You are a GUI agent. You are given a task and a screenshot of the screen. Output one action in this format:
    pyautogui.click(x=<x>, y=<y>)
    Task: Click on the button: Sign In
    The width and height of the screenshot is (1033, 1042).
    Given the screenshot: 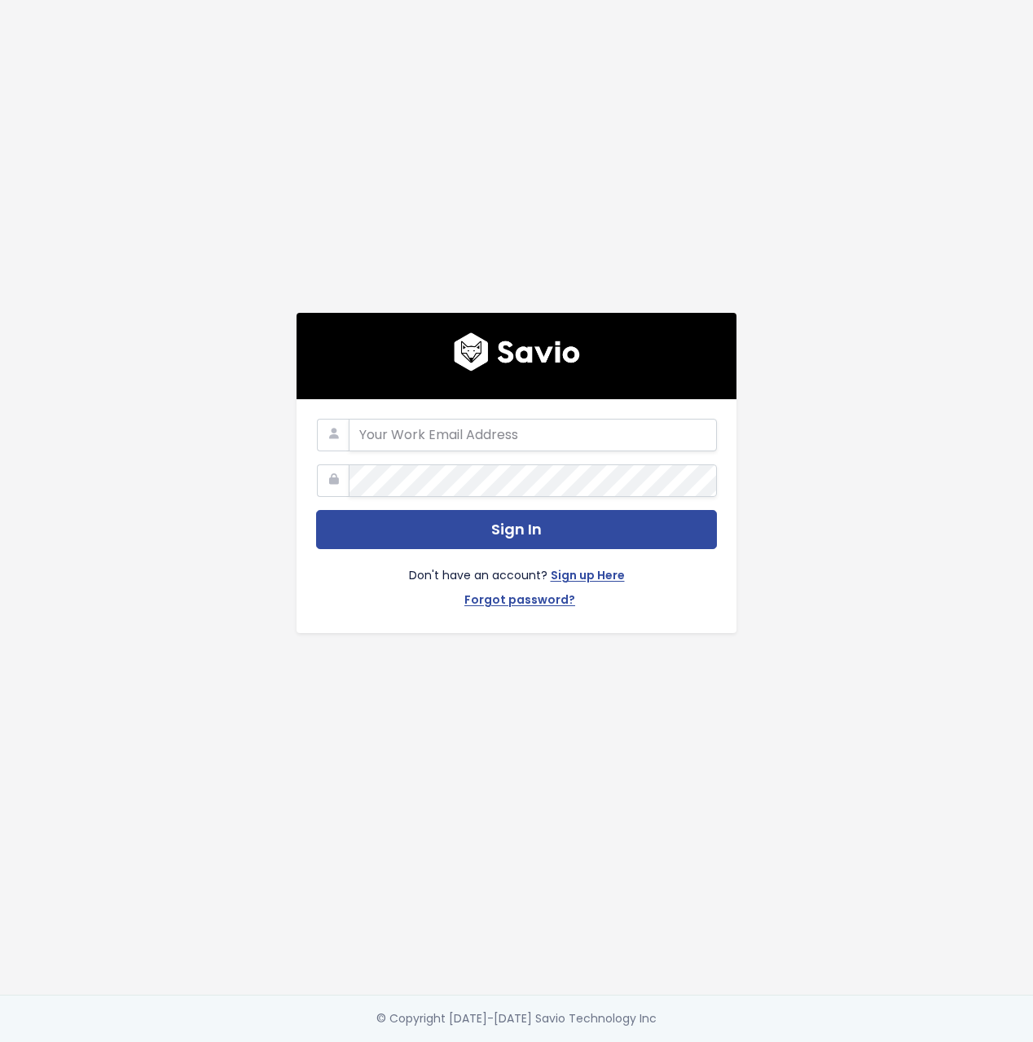 What is the action you would take?
    pyautogui.click(x=516, y=529)
    